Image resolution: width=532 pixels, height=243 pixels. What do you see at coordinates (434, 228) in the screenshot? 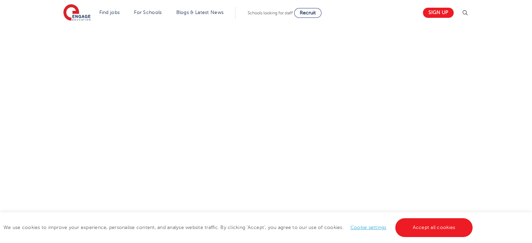
I see `a: Accept all cookies` at bounding box center [434, 228].